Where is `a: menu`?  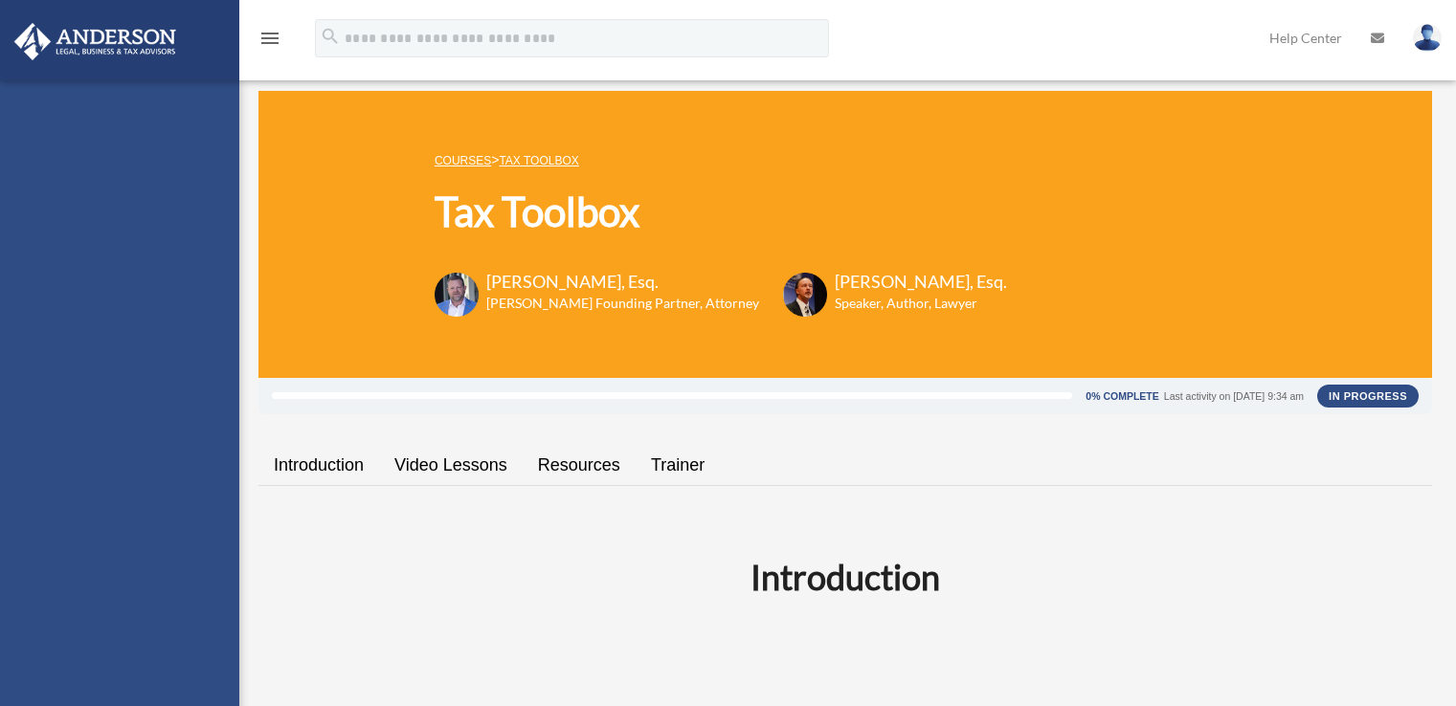
a: menu is located at coordinates (270, 41).